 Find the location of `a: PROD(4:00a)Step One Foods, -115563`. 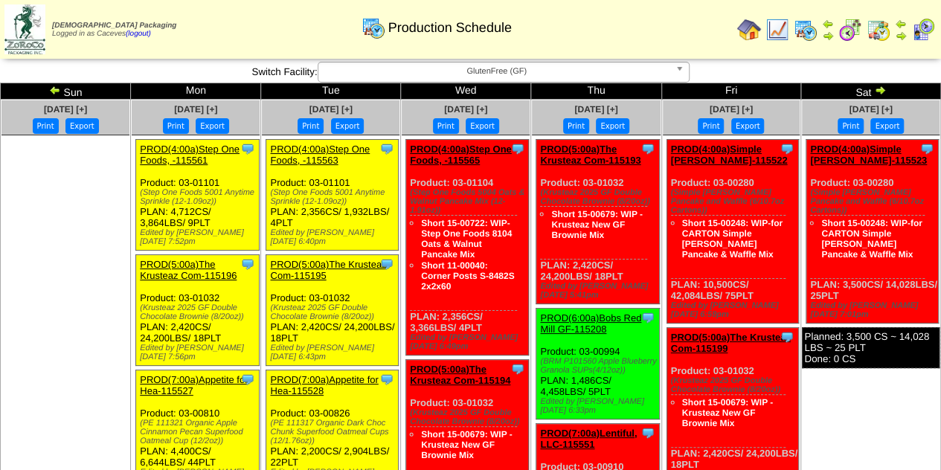

a: PROD(4:00a)Step One Foods, -115563 is located at coordinates (320, 155).